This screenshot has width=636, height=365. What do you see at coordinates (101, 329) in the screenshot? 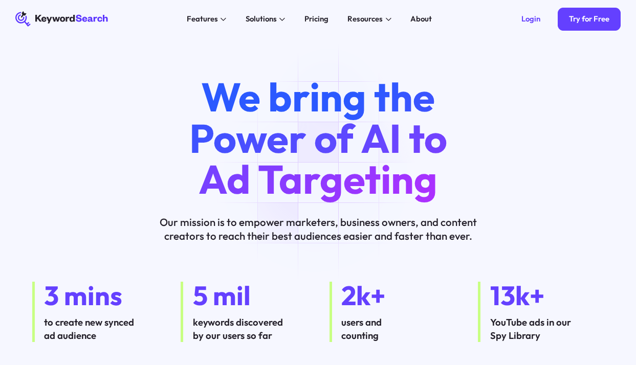
I see `div: to create new synced ad audience` at bounding box center [101, 329].